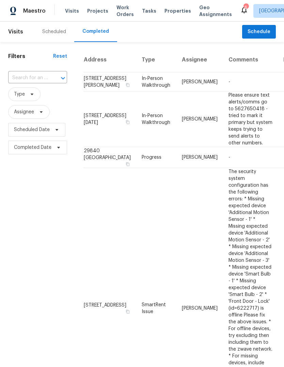  I want to click on span: Maestro, so click(34, 11).